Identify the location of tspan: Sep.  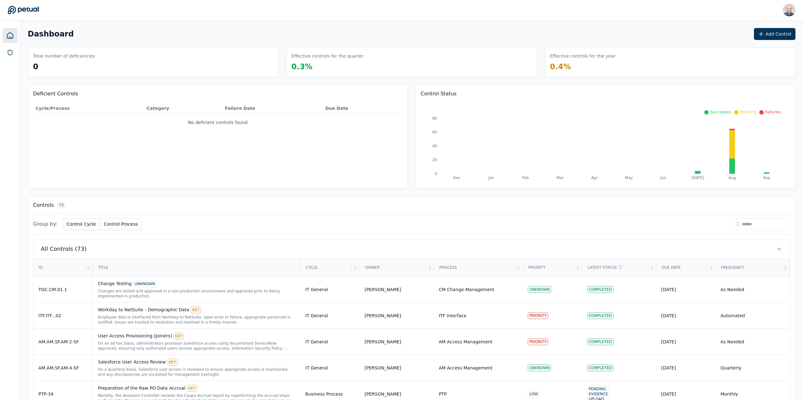
(767, 178).